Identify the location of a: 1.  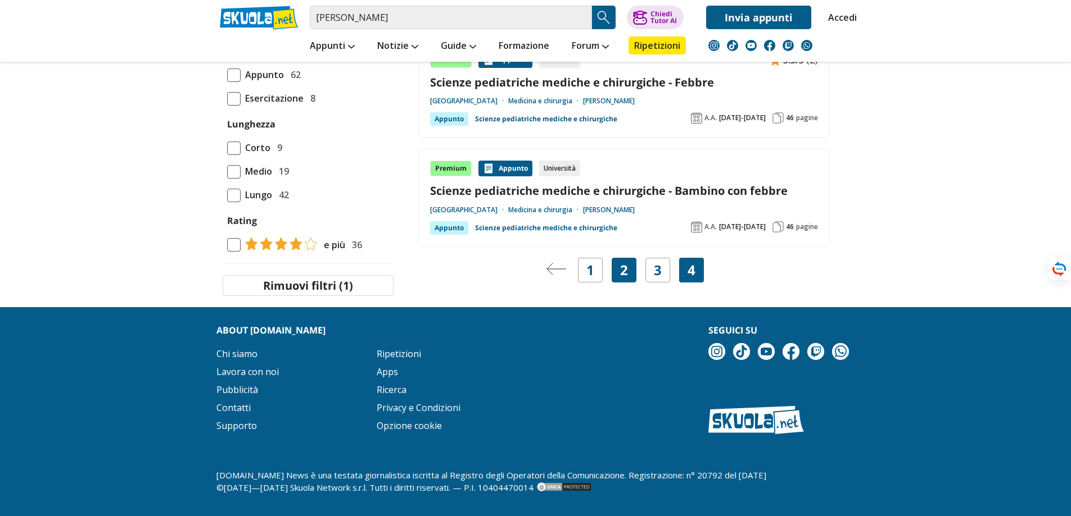
(590, 270).